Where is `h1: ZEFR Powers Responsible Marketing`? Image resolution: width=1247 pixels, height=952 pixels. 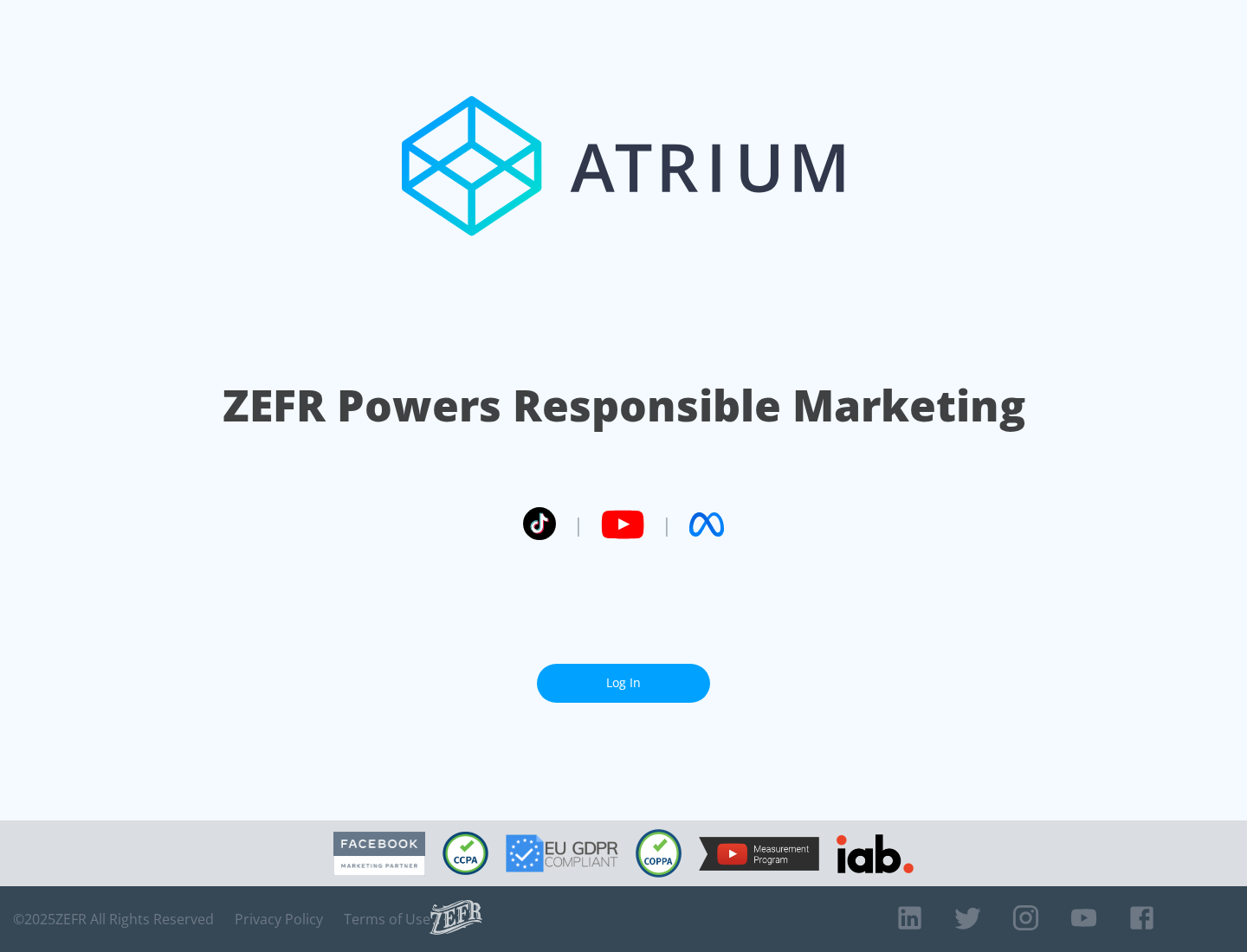 h1: ZEFR Powers Responsible Marketing is located at coordinates (624, 405).